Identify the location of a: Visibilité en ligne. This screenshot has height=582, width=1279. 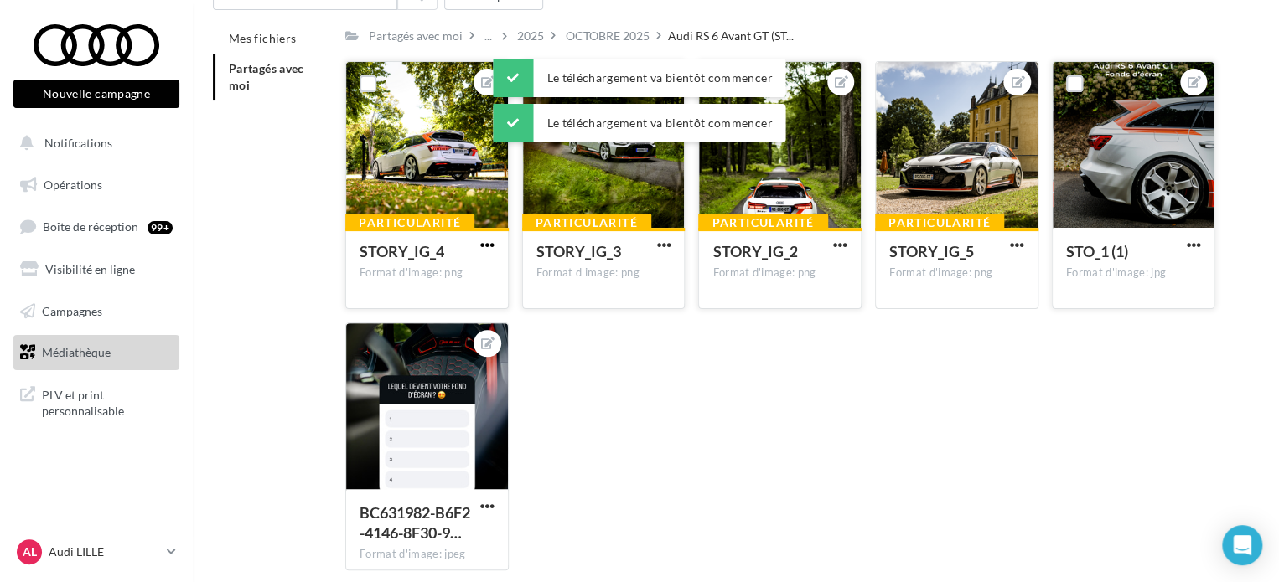
(96, 270).